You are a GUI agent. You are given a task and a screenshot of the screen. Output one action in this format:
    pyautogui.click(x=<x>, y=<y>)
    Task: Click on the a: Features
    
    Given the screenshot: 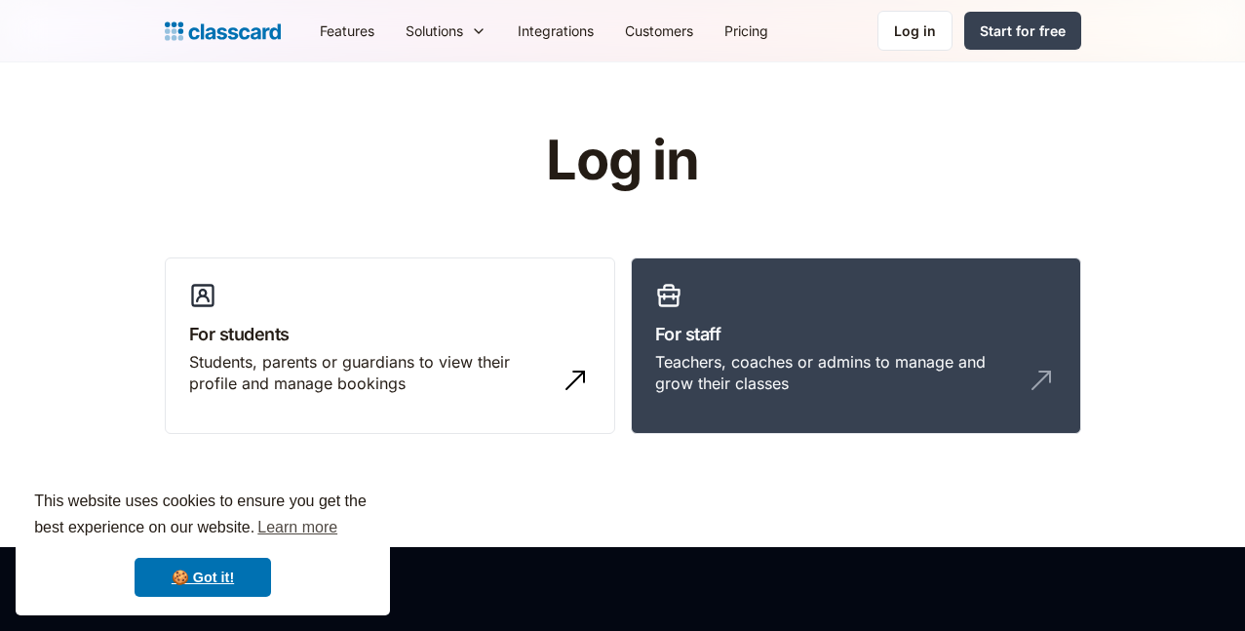 What is the action you would take?
    pyautogui.click(x=347, y=30)
    